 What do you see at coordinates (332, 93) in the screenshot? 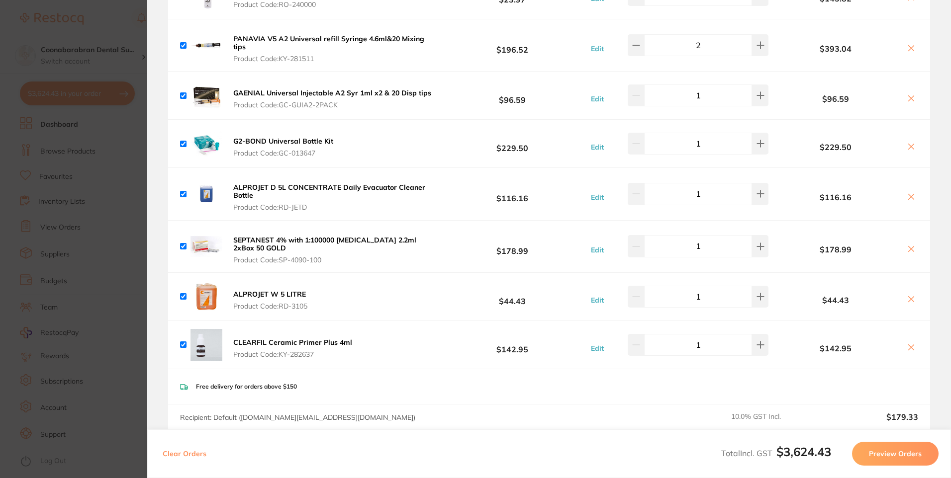
I see `b: GAENIAL Universal Injectable A2 Syr 1ml x2 & 20 Disp tips` at bounding box center [332, 93].